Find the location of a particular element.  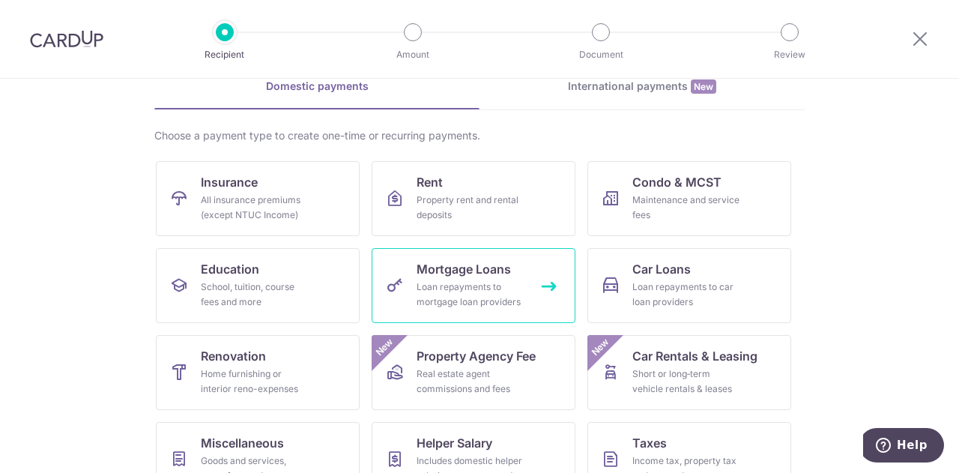

div: All insurance premiums (except NTUC Income) is located at coordinates (255, 208).